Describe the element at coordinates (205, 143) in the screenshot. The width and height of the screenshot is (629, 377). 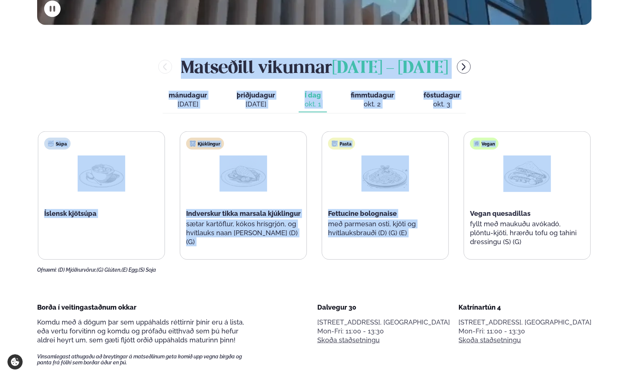
I see `div: Kjúklingur` at that location.